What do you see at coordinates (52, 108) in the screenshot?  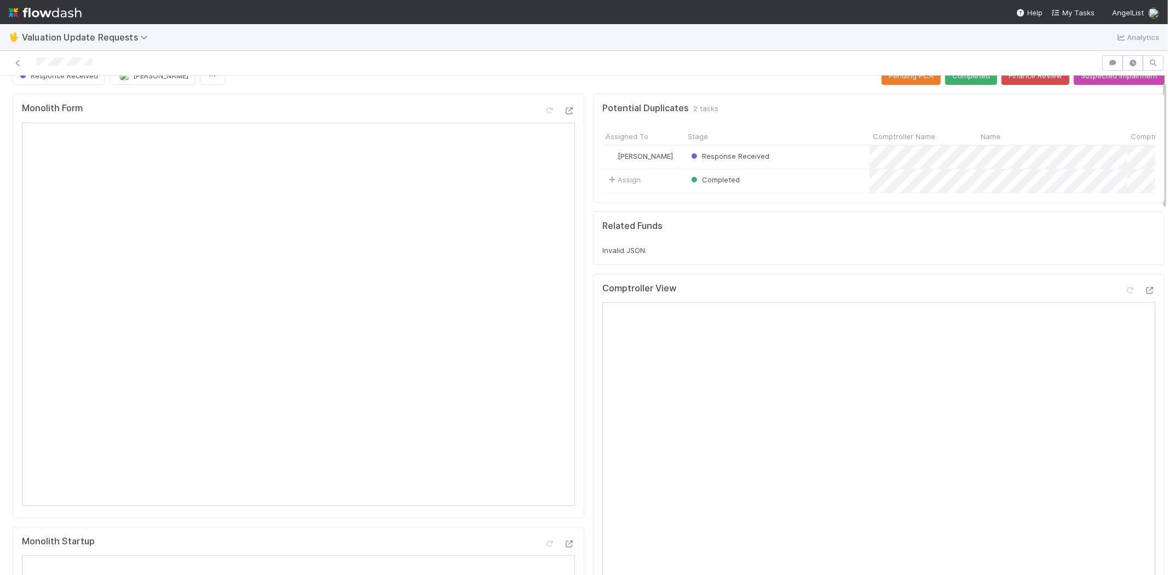 I see `h5: Monolith Form` at bounding box center [52, 108].